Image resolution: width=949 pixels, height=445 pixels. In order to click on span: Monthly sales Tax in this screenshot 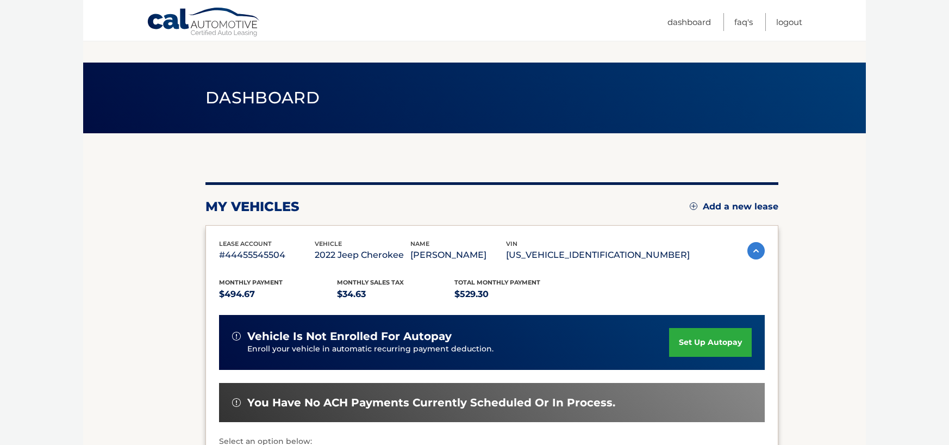, I will do `click(370, 282)`.